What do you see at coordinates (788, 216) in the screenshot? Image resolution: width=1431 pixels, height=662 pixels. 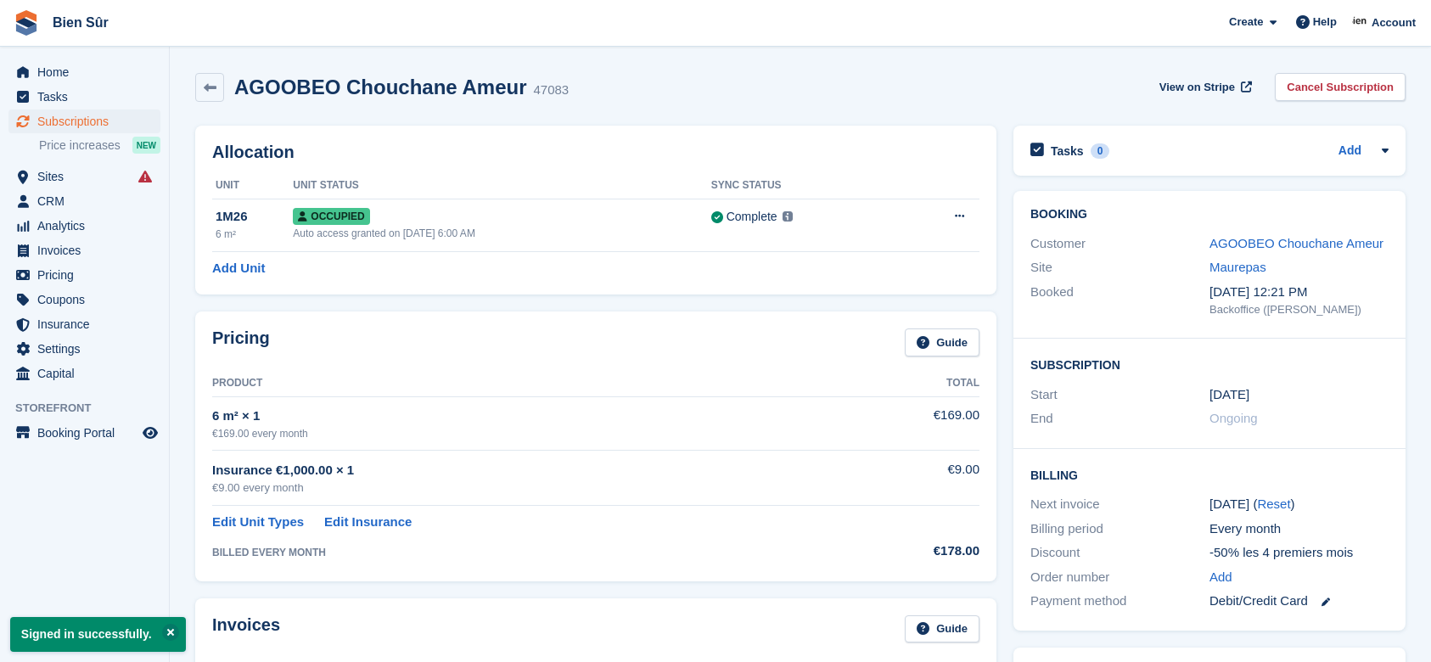 I see `img: icon-info-grey-7440780725fd019a000dd9b08b2336e03edf1995a4989e88bcd33f0948082b44.svg` at bounding box center [788, 216].